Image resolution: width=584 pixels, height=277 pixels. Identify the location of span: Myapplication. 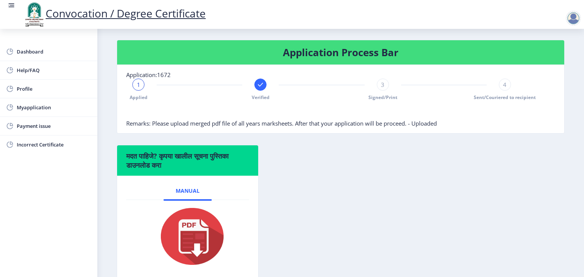
(54, 108).